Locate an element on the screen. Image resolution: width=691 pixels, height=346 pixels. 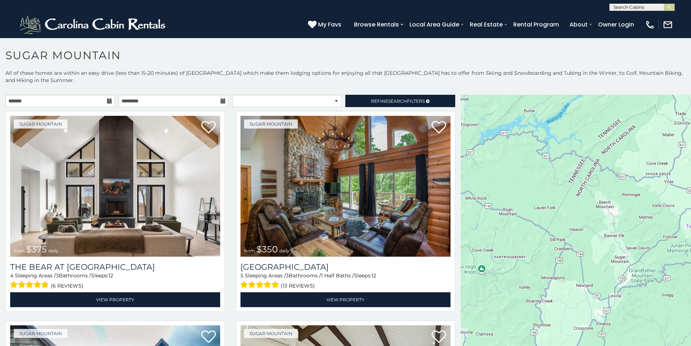
span: $350 is located at coordinates (267, 249).